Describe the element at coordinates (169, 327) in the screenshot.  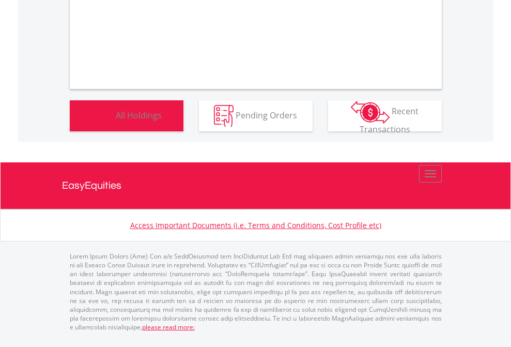
I see `a: please read more:` at that location.